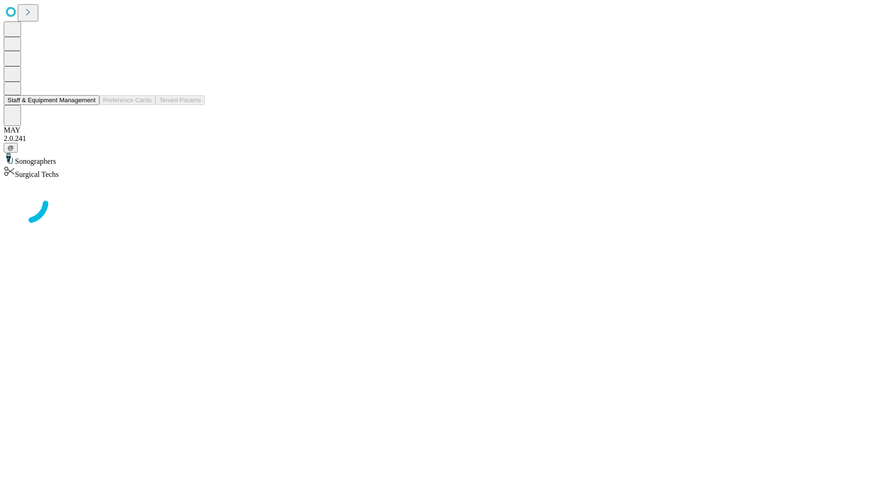 The image size is (896, 504). I want to click on div: Sonographers, so click(448, 159).